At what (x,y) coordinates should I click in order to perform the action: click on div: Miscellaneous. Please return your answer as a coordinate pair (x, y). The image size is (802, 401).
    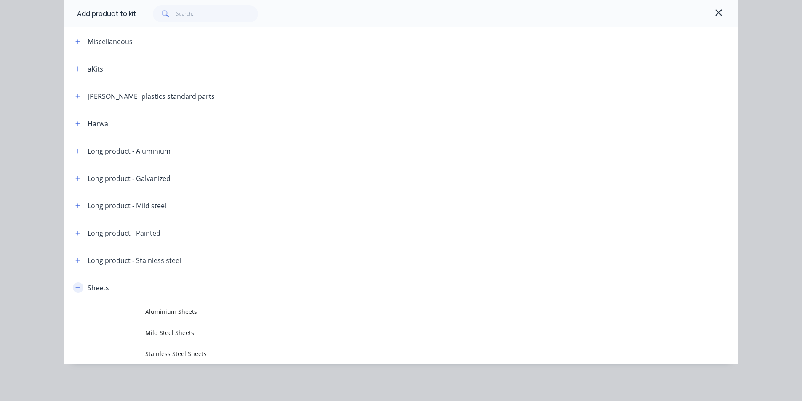
    Looking at the image, I should click on (110, 42).